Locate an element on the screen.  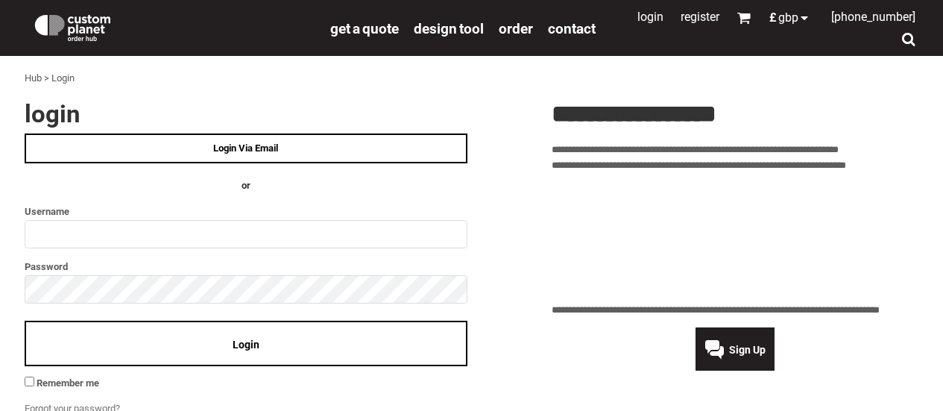
a: Hub is located at coordinates (33, 78).